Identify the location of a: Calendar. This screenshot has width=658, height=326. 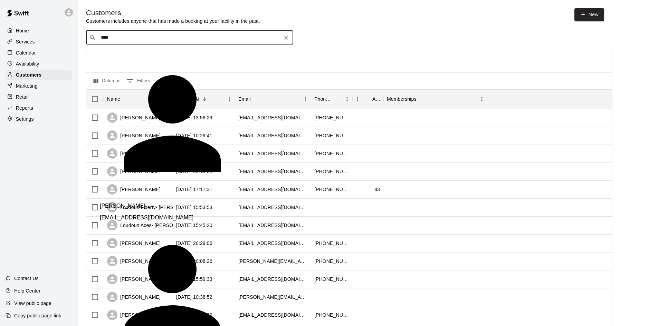
(39, 53).